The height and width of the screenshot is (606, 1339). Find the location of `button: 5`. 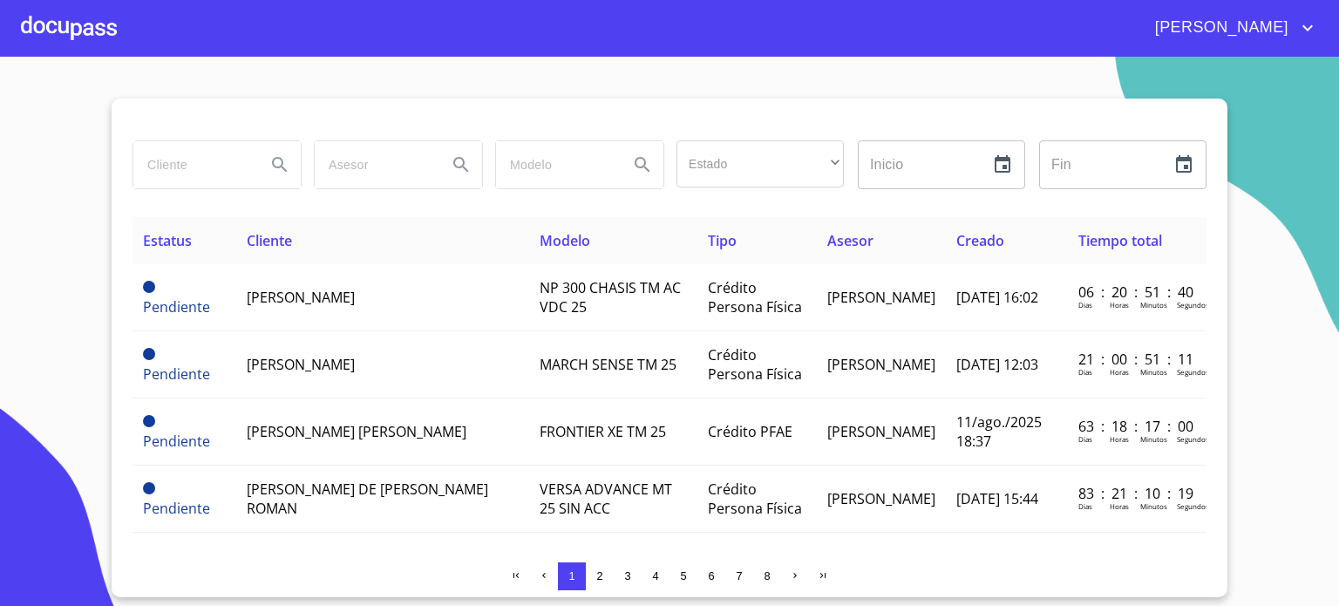

button: 5 is located at coordinates (684, 576).